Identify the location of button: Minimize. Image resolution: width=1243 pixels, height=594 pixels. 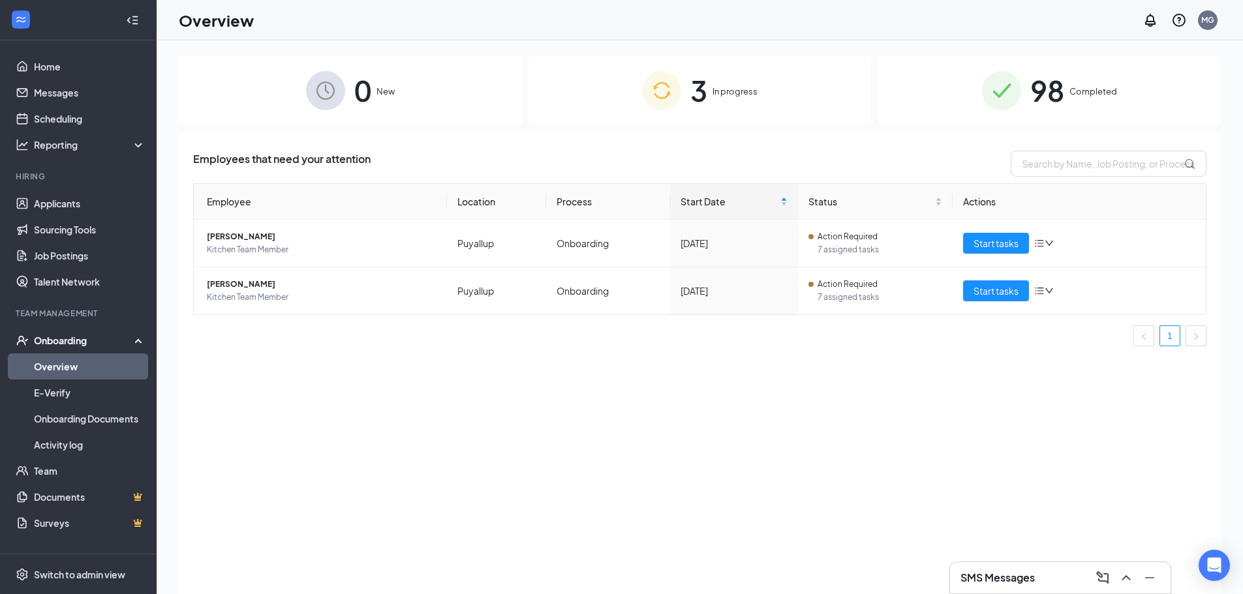
(1150, 578).